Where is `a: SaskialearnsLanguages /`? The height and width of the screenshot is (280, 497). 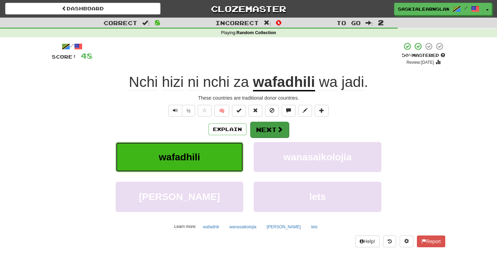
a: SaskialearnsLanguages / is located at coordinates (439, 9).